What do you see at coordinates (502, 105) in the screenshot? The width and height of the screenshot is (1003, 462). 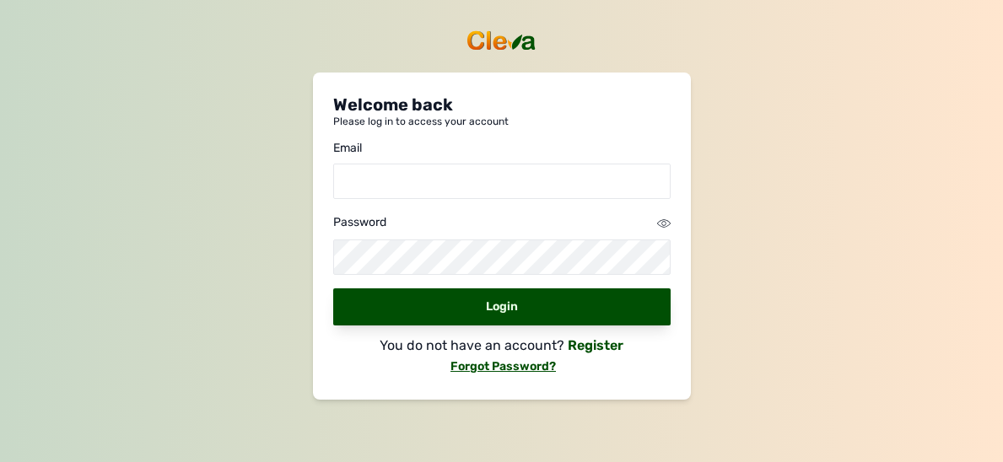 I see `p: Welcome back` at bounding box center [502, 105].